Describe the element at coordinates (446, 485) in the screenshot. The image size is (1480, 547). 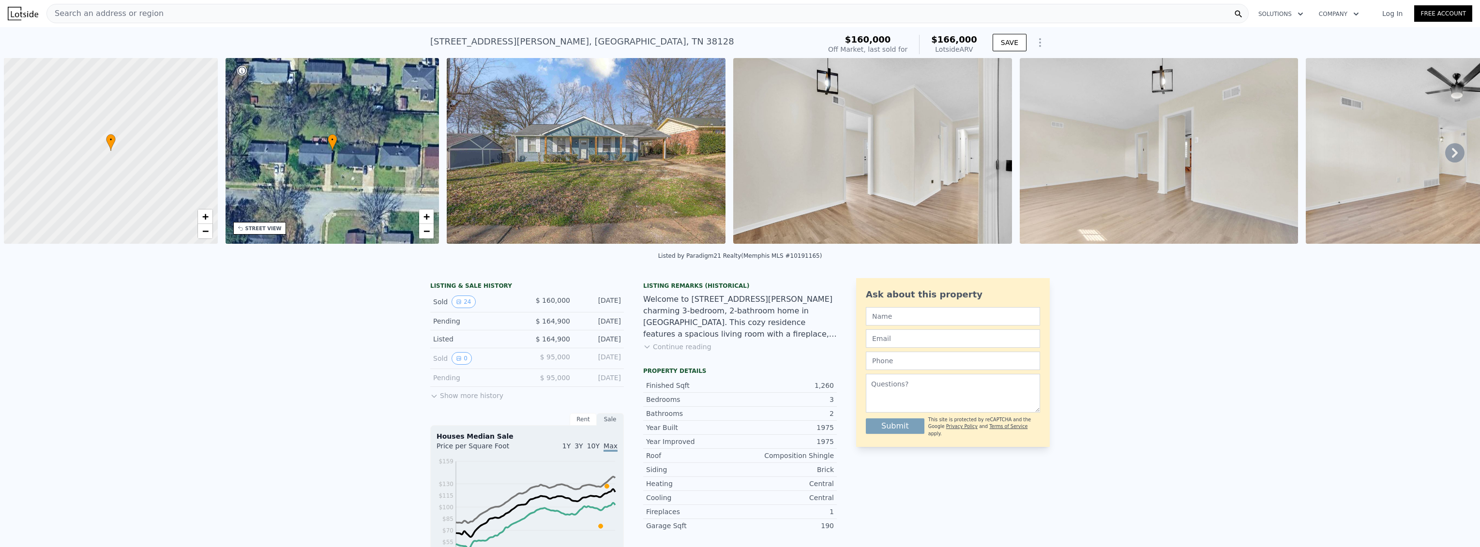
I see `tspan: $130` at that location.